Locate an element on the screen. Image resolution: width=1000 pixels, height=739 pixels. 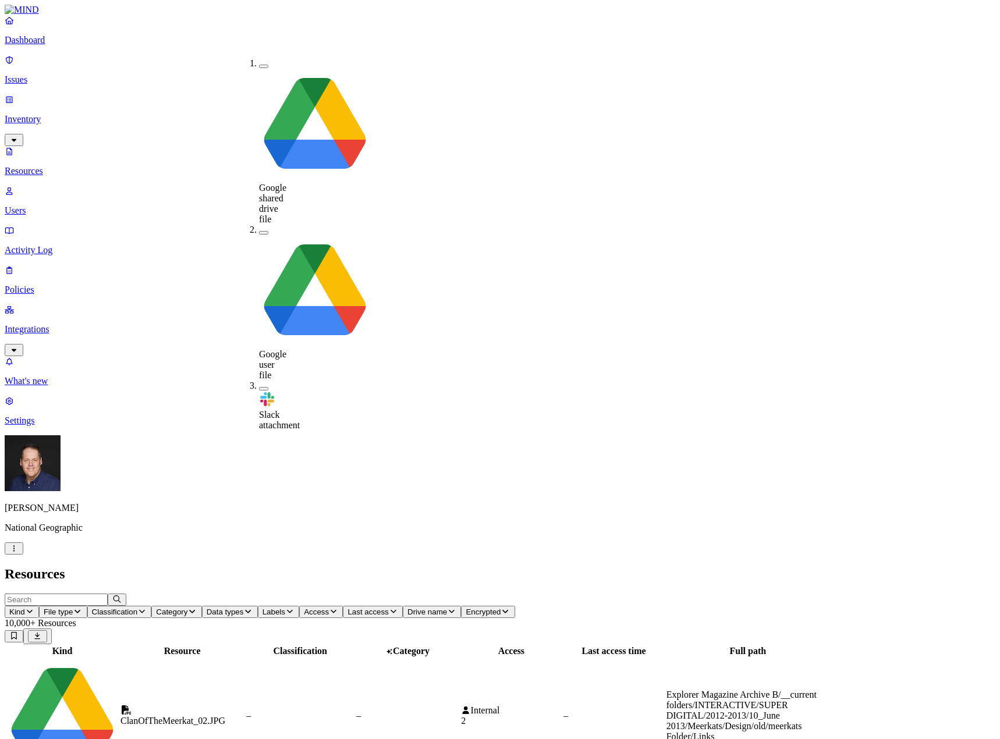
img: Mark DeCarlo is located at coordinates (33, 463).